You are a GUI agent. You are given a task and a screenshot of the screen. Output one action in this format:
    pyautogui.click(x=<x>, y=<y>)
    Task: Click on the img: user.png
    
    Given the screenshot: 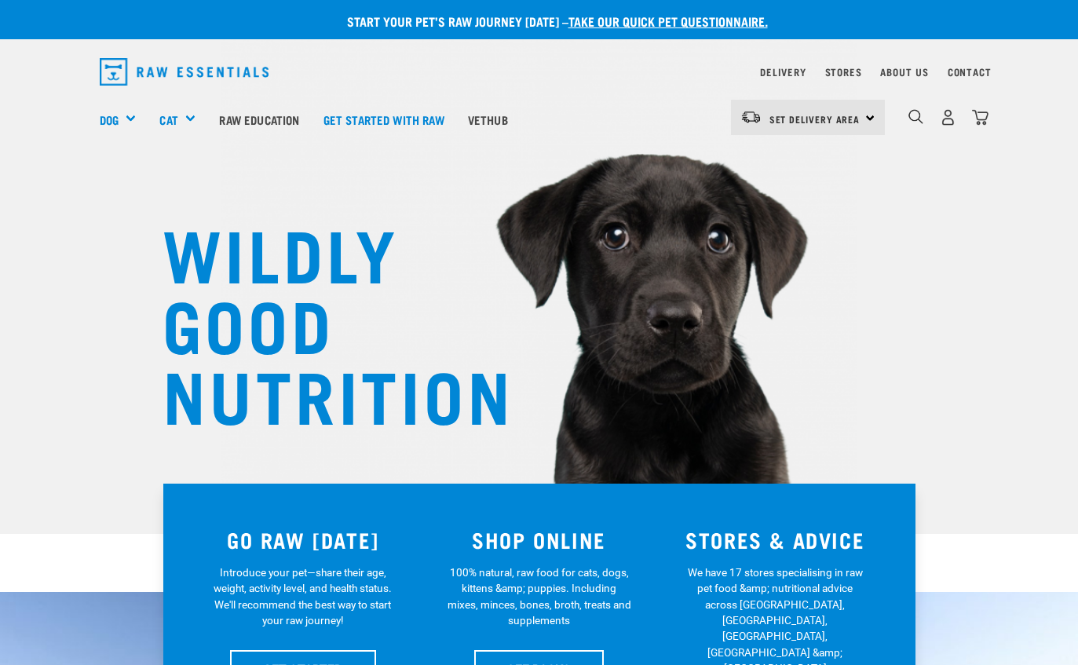 What is the action you would take?
    pyautogui.click(x=947, y=117)
    